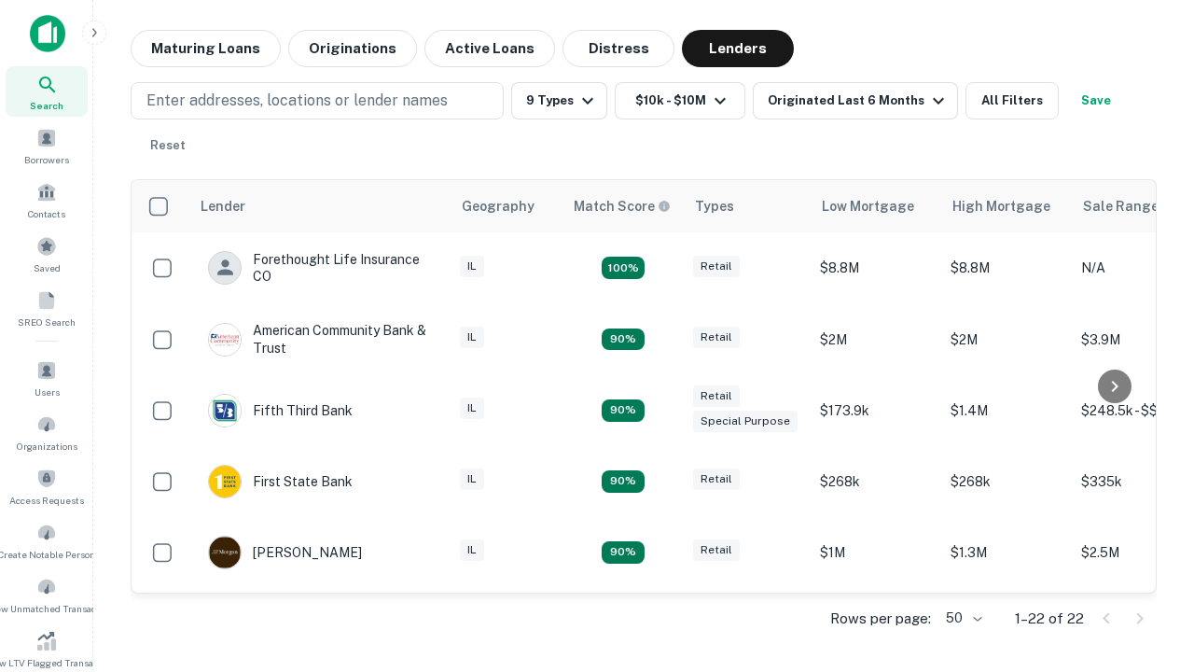 This screenshot has width=1194, height=672. I want to click on div: 50, so click(962, 618).